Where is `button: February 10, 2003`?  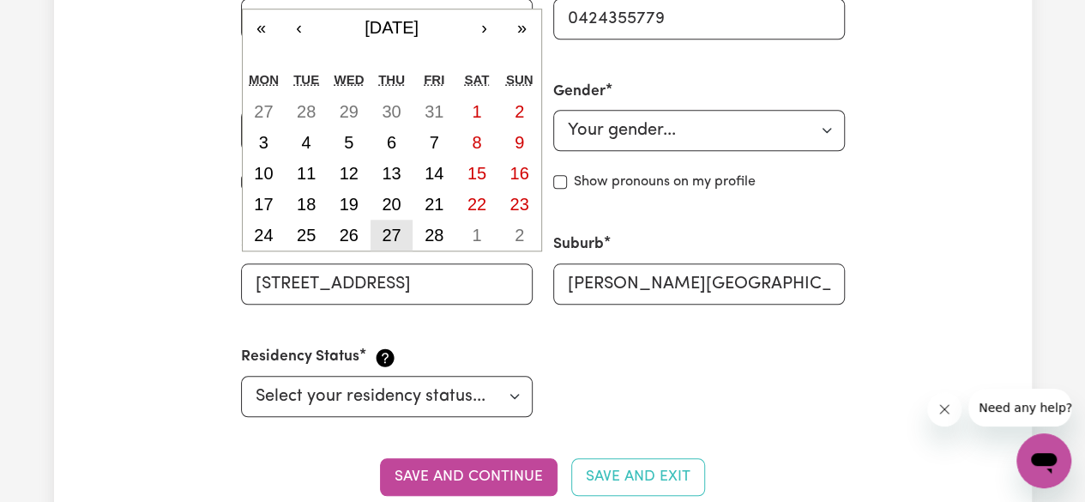
button: February 10, 2003 is located at coordinates (264, 173).